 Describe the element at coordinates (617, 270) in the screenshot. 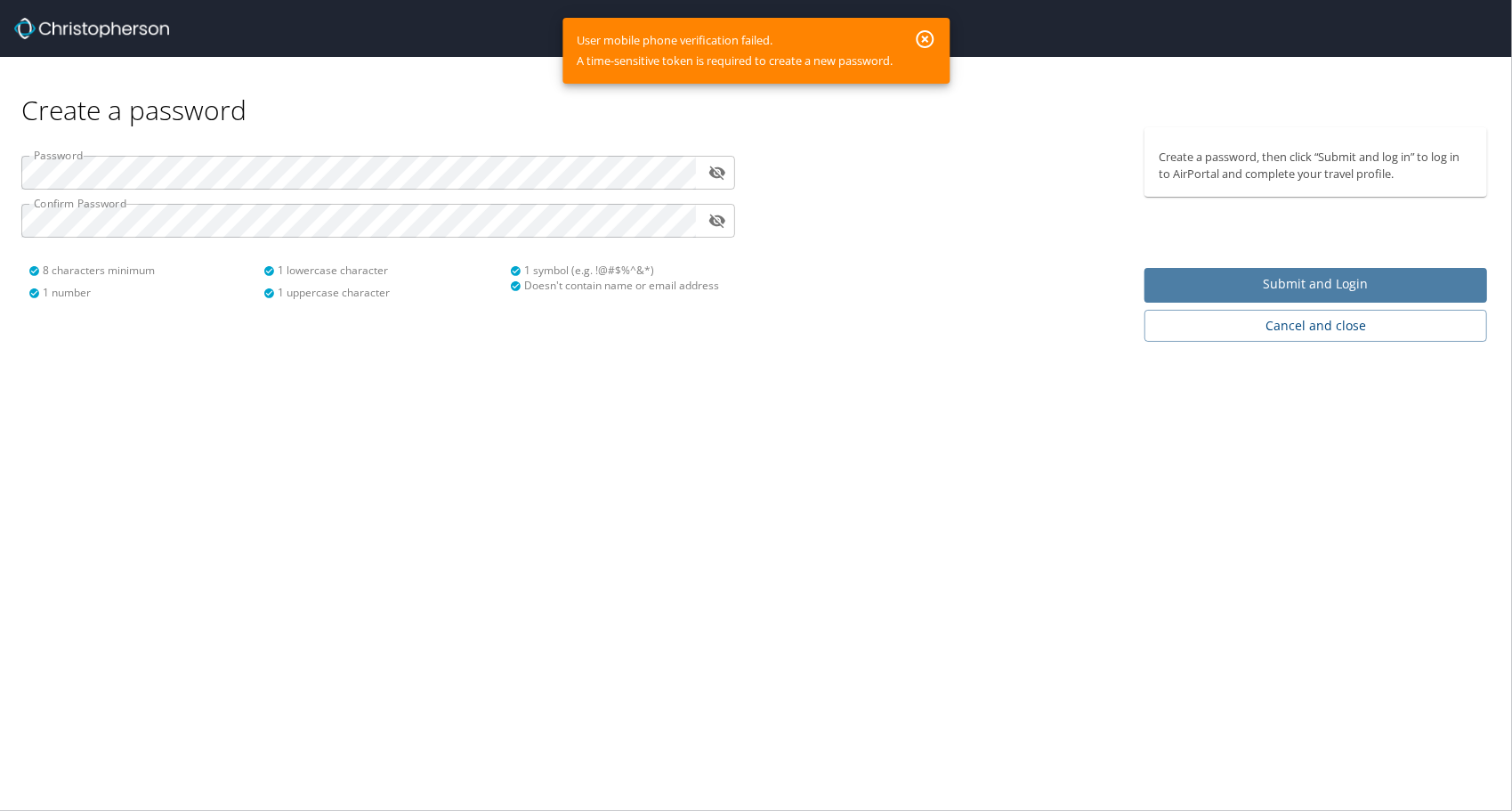

I see `div: 1 symbol (e.g. !@#$%^&*)` at that location.